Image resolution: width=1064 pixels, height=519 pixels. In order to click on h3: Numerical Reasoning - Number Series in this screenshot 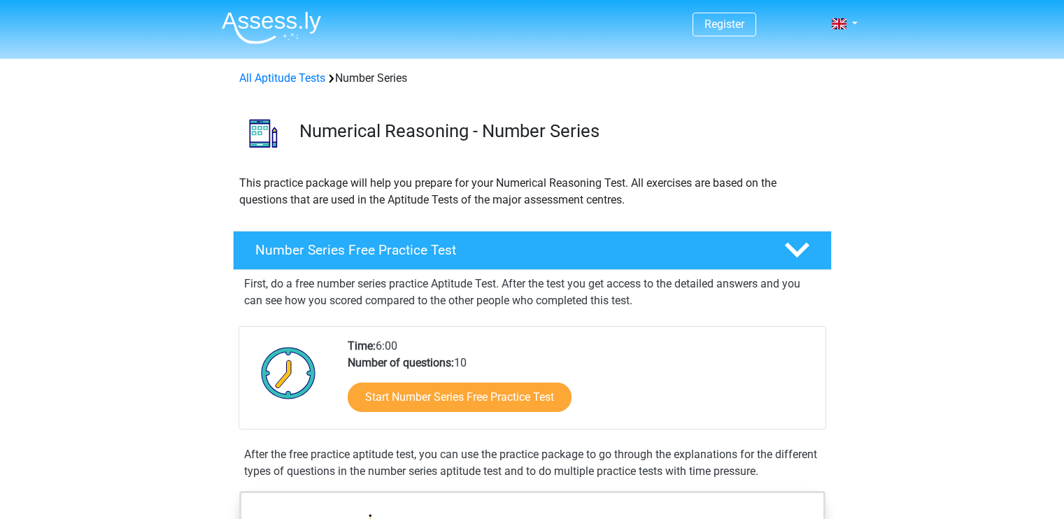, I will do `click(560, 131)`.